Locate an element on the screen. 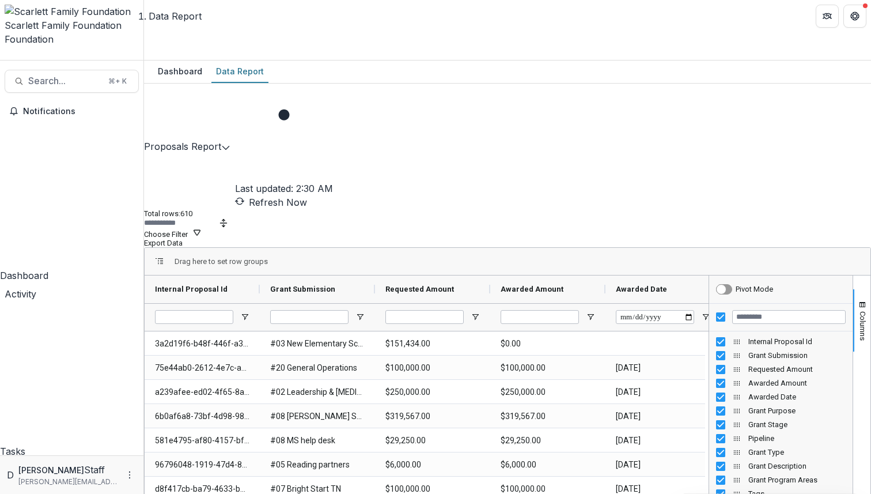  span: Choose Filter is located at coordinates (166, 234).